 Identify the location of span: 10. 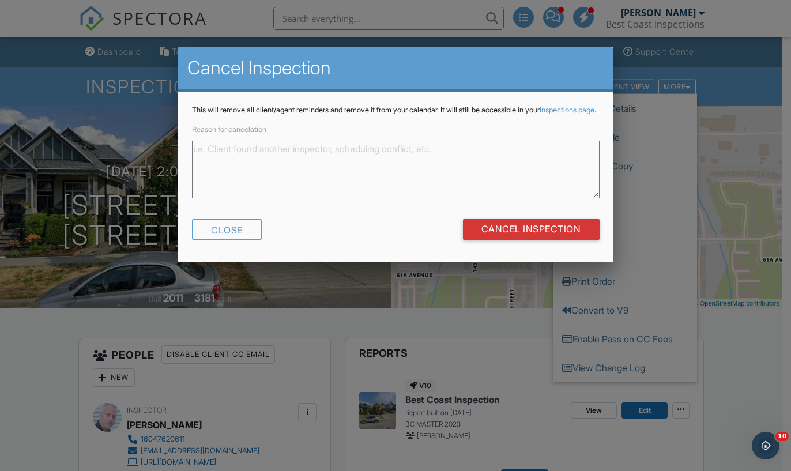
(782, 436).